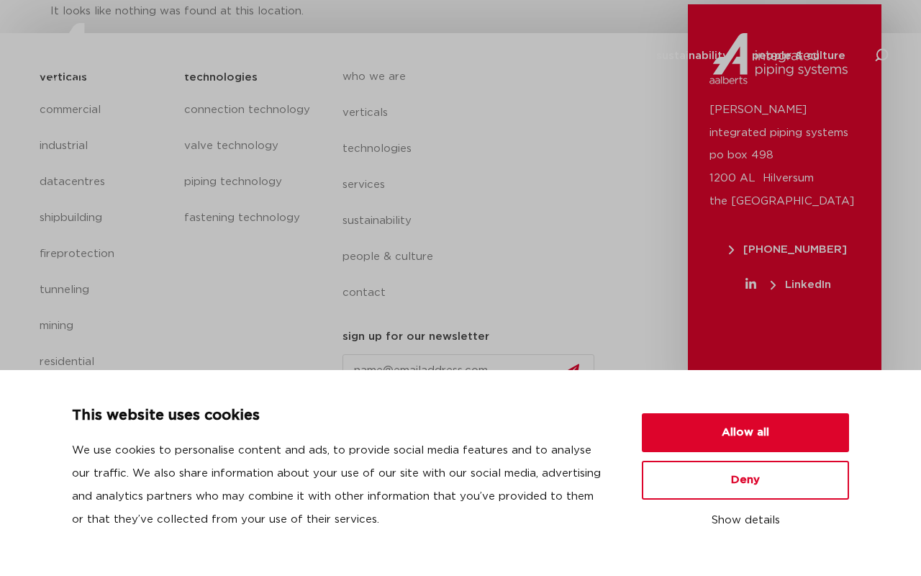 This screenshot has height=576, width=921. What do you see at coordinates (249, 218) in the screenshot?
I see `a: fastening technology` at bounding box center [249, 218].